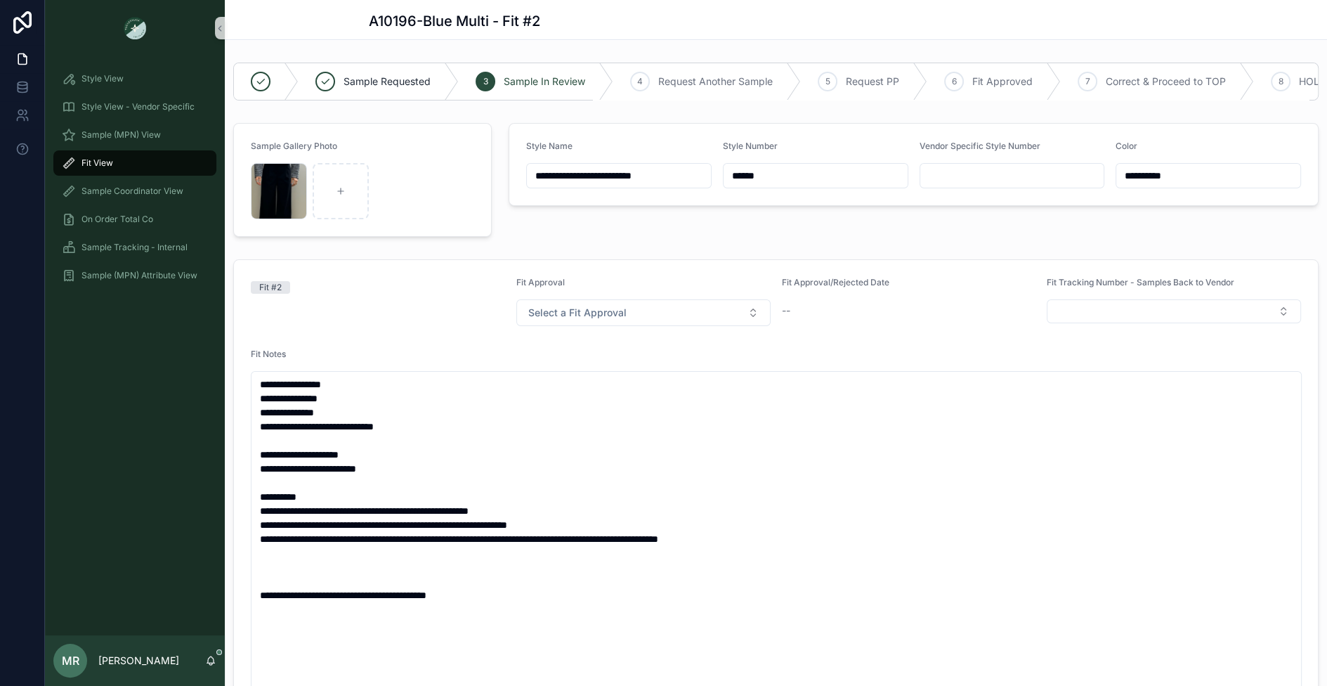  I want to click on a: Style View - Vendor Specific, so click(135, 107).